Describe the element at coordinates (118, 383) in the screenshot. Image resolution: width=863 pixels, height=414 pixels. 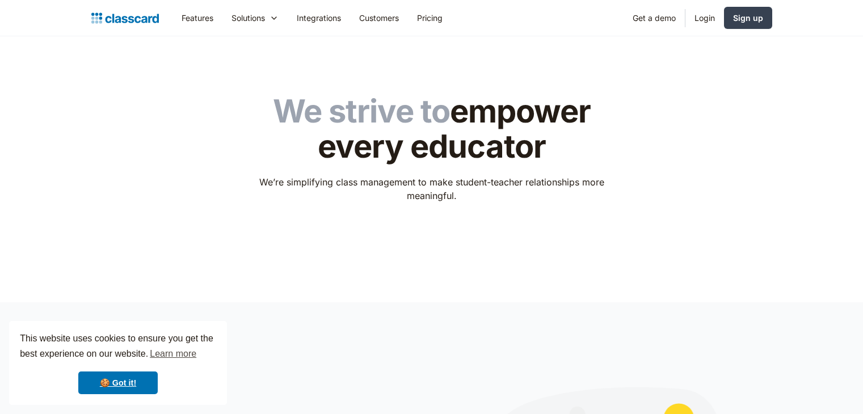
I see `a: dismiss cookie message` at that location.